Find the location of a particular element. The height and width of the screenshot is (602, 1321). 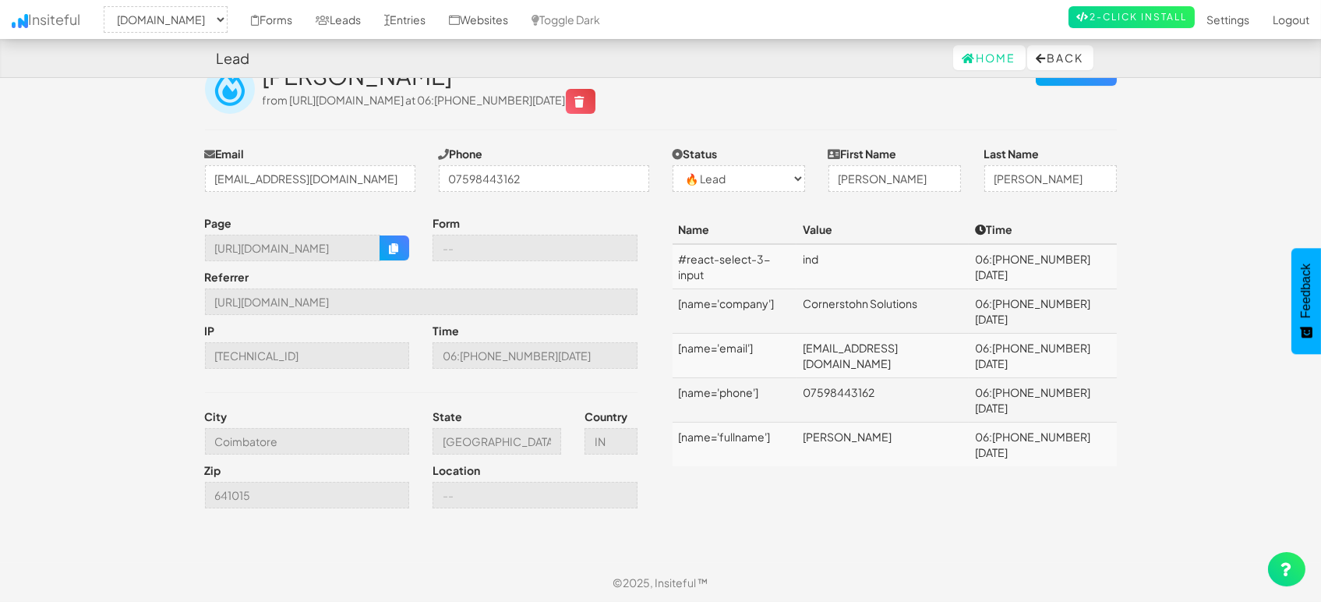

input: John is located at coordinates (895, 178).